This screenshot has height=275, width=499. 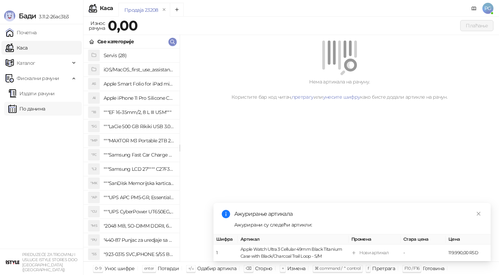 What do you see at coordinates (94, 126) in the screenshot?
I see `div: "5G` at bounding box center [94, 126].